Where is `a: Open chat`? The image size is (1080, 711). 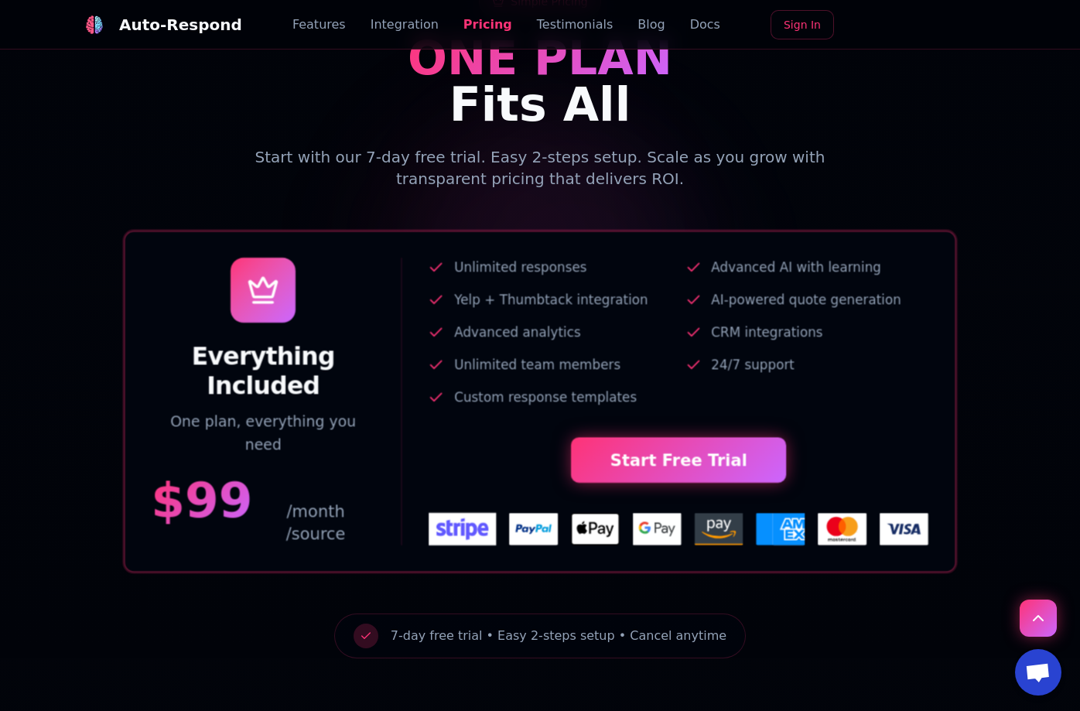 a: Open chat is located at coordinates (1038, 672).